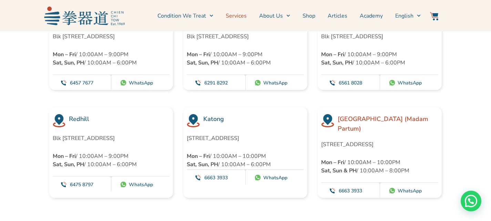 Image resolution: width=491 pixels, height=221 pixels. What do you see at coordinates (242, 160) in the screenshot?
I see `p: / 10:00AM – 10:00PM / 10:00AM – 6:00PM` at bounding box center [242, 160].